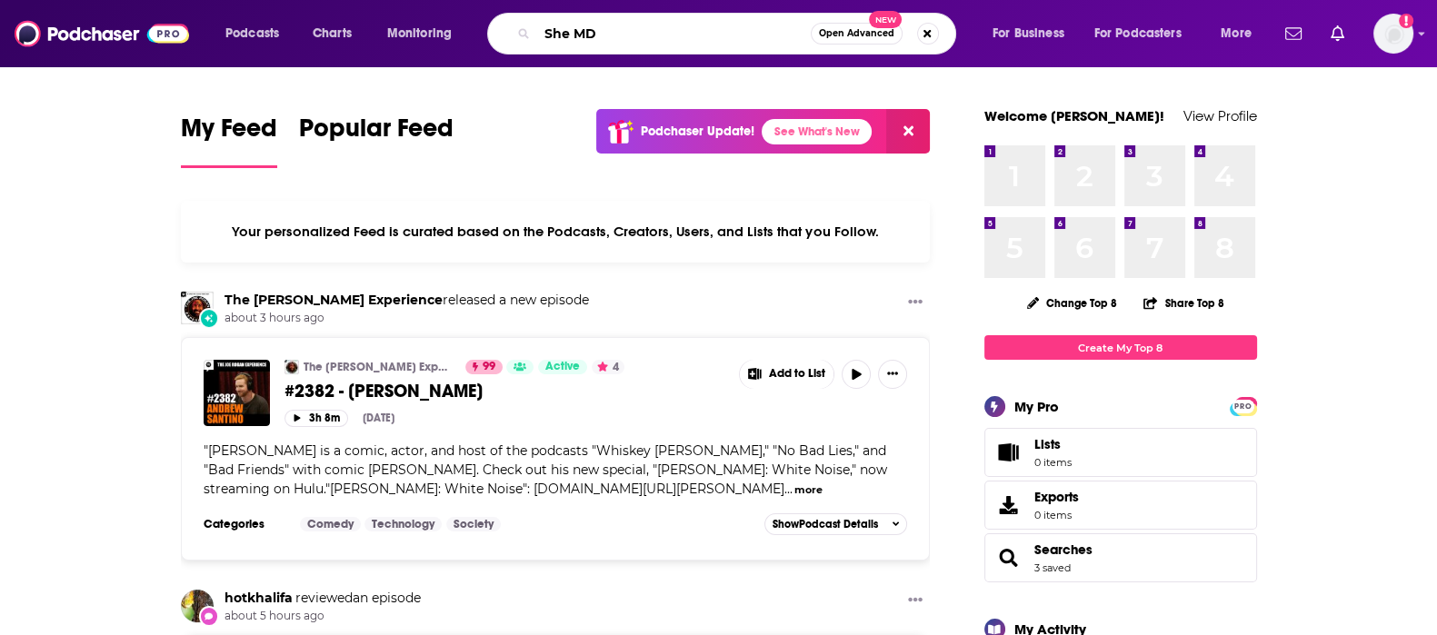  I want to click on button: 4, so click(608, 367).